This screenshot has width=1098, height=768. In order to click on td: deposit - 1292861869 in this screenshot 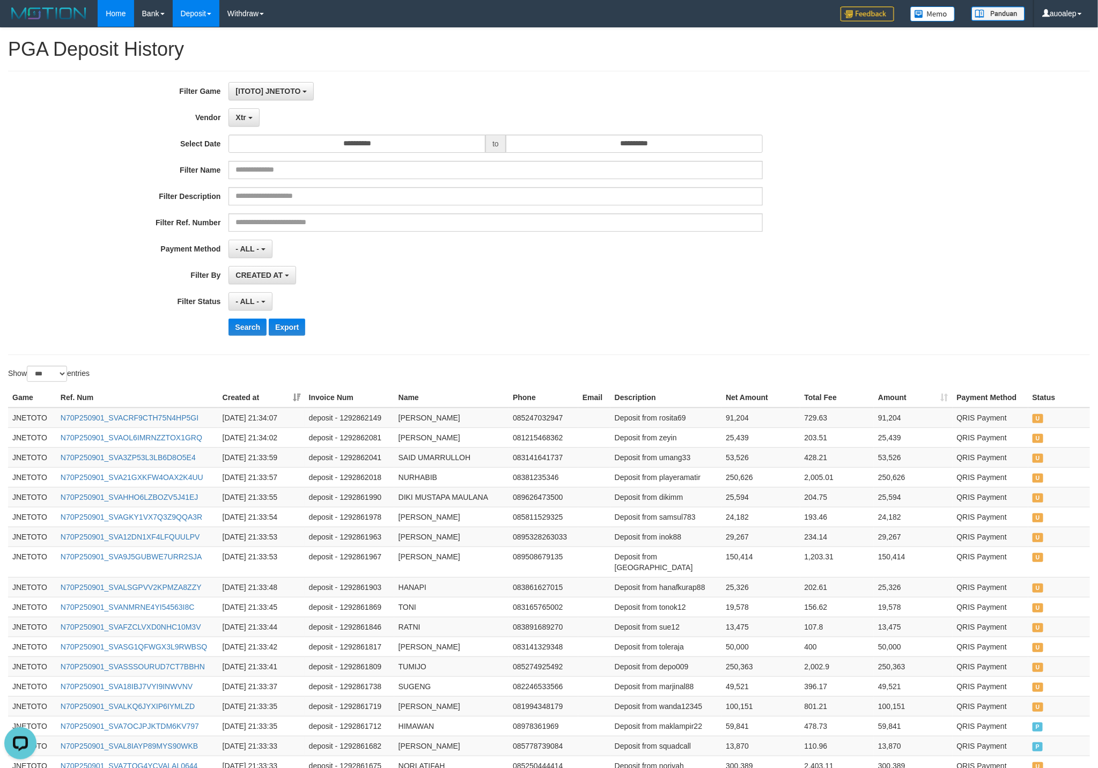, I will do `click(349, 606)`.